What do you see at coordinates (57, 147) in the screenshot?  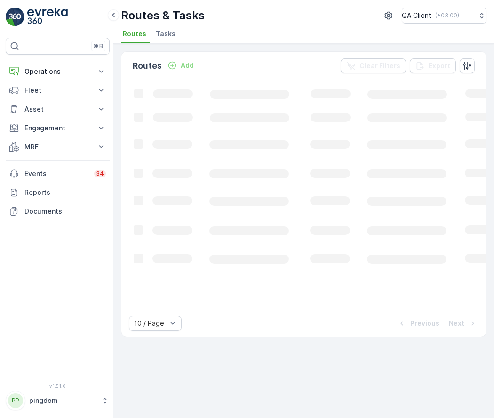 I see `p: MRF` at bounding box center [57, 147].